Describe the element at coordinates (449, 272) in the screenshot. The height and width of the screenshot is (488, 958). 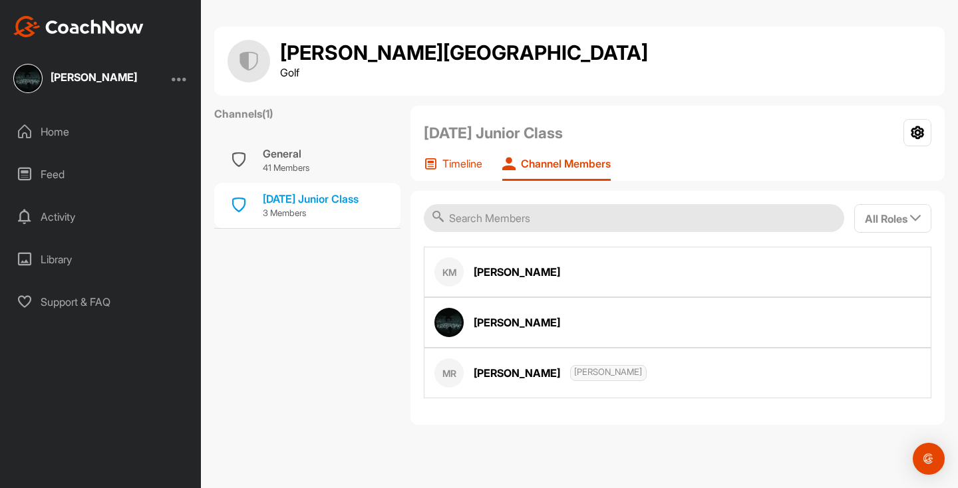
I see `div: KM` at that location.